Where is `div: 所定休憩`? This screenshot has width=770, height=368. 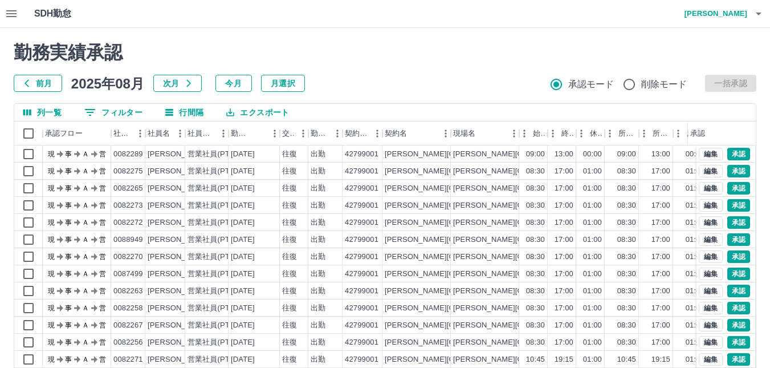 div: 所定休憩 is located at coordinates (696, 133).